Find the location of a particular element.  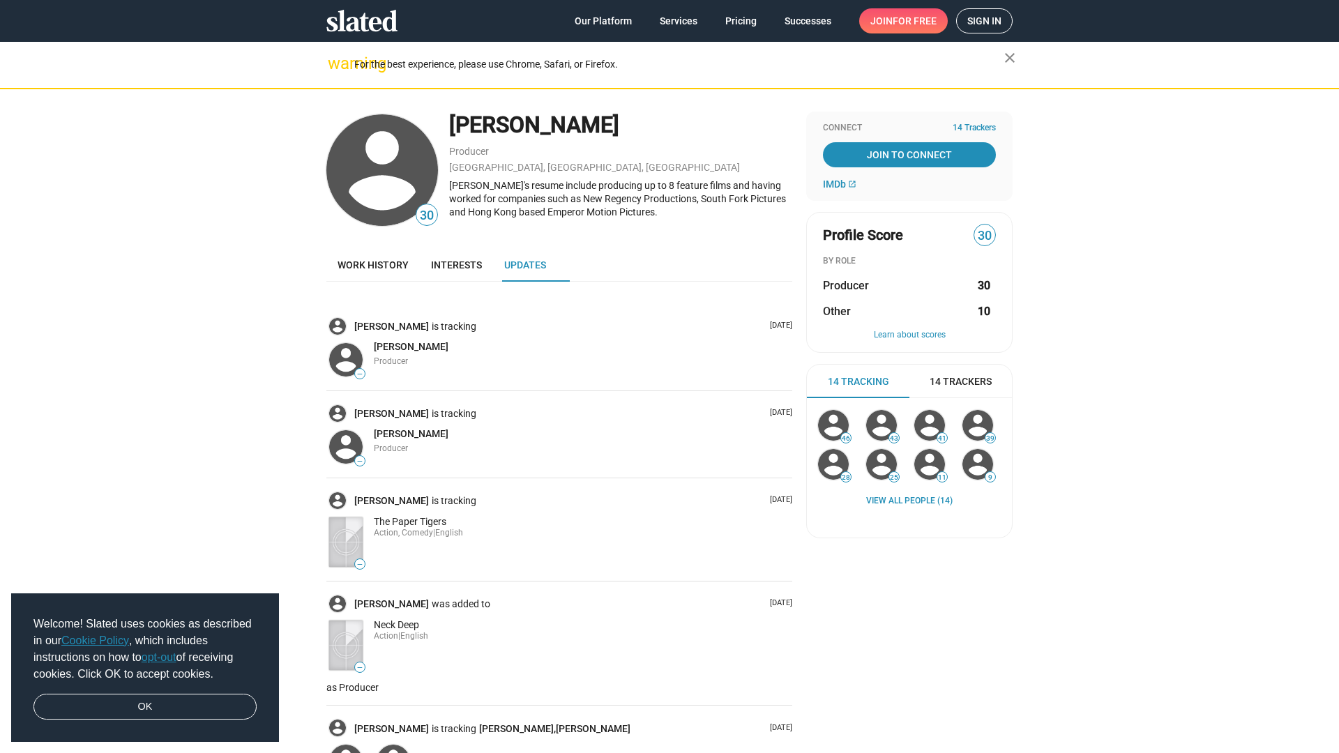

span: Welcome! Slated uses cookies as described in our , which includes instructions on how to of recei... is located at coordinates (145, 649).